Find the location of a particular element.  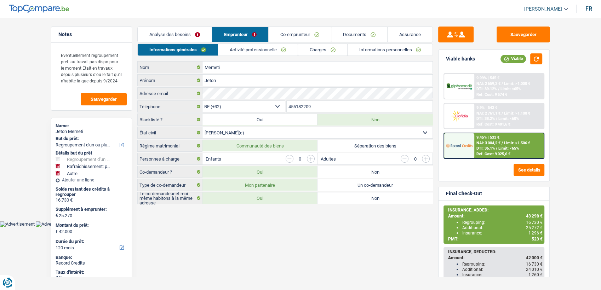

label: Téléphone is located at coordinates (170, 107).